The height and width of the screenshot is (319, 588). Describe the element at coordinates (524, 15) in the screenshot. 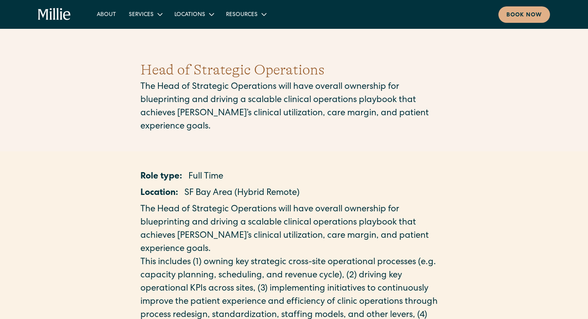

I see `div: Book now` at that location.